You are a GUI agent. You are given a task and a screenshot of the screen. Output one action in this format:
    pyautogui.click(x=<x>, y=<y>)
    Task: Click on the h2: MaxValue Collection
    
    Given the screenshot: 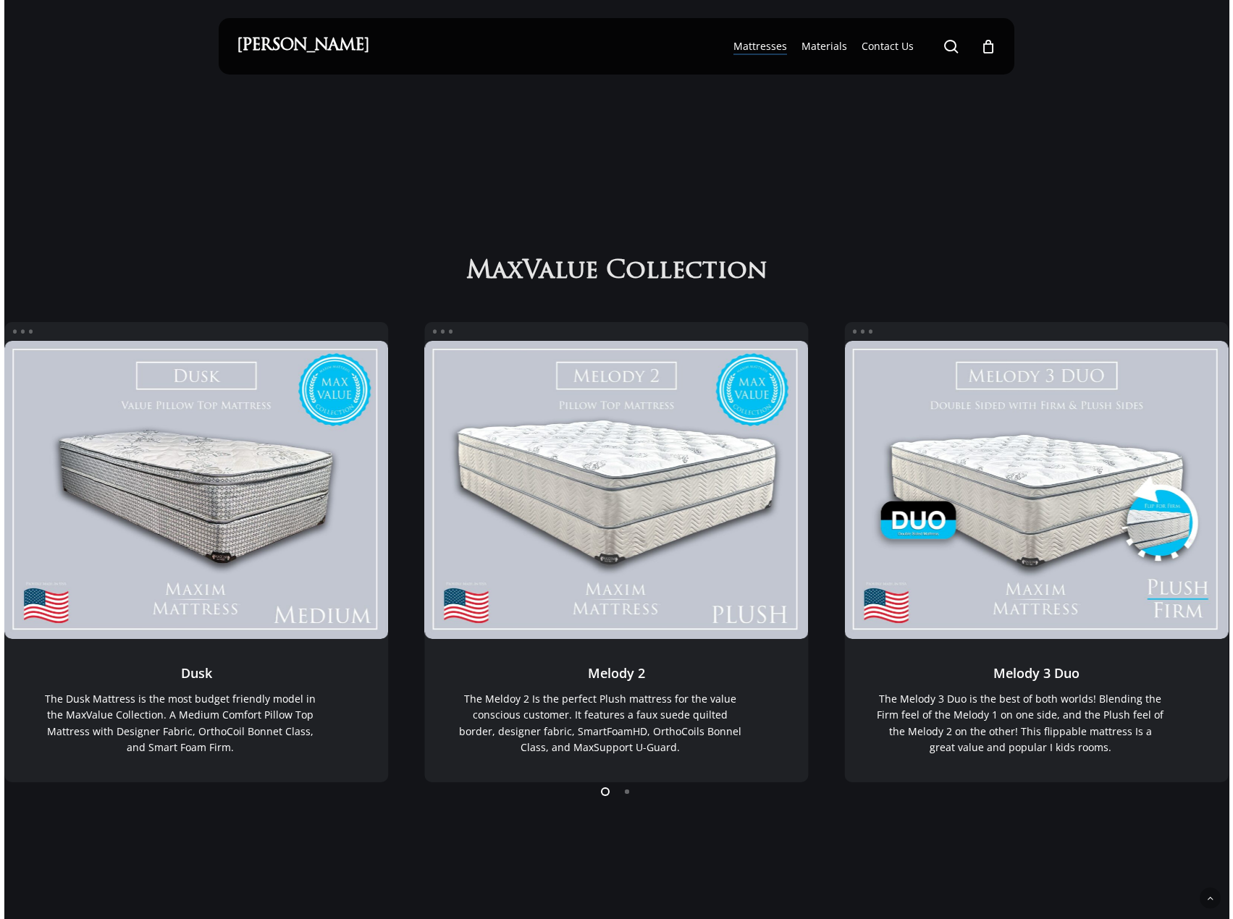 What is the action you would take?
    pyautogui.click(x=616, y=271)
    